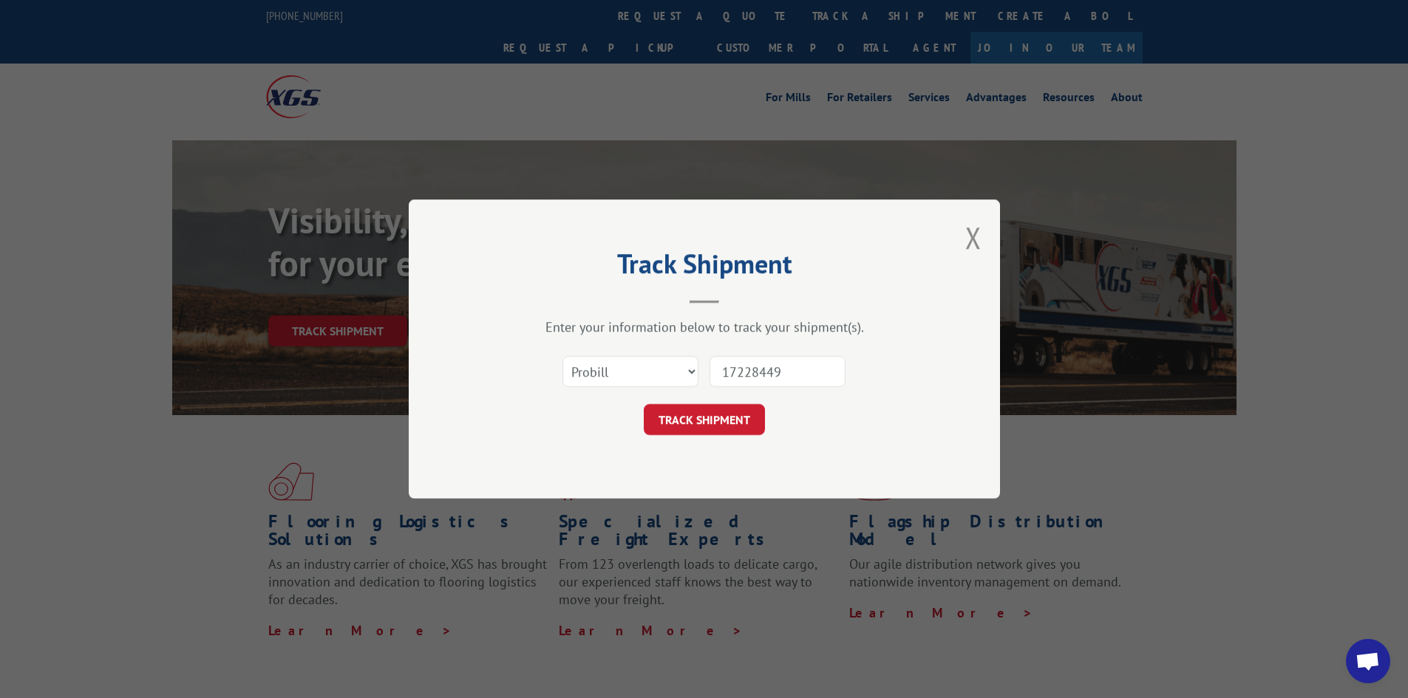  I want to click on input: Number(s), so click(777, 372).